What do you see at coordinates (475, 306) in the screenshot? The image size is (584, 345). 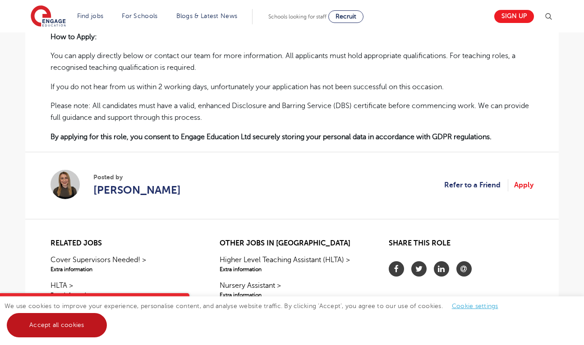 I see `a: Cookie settings` at bounding box center [475, 306].